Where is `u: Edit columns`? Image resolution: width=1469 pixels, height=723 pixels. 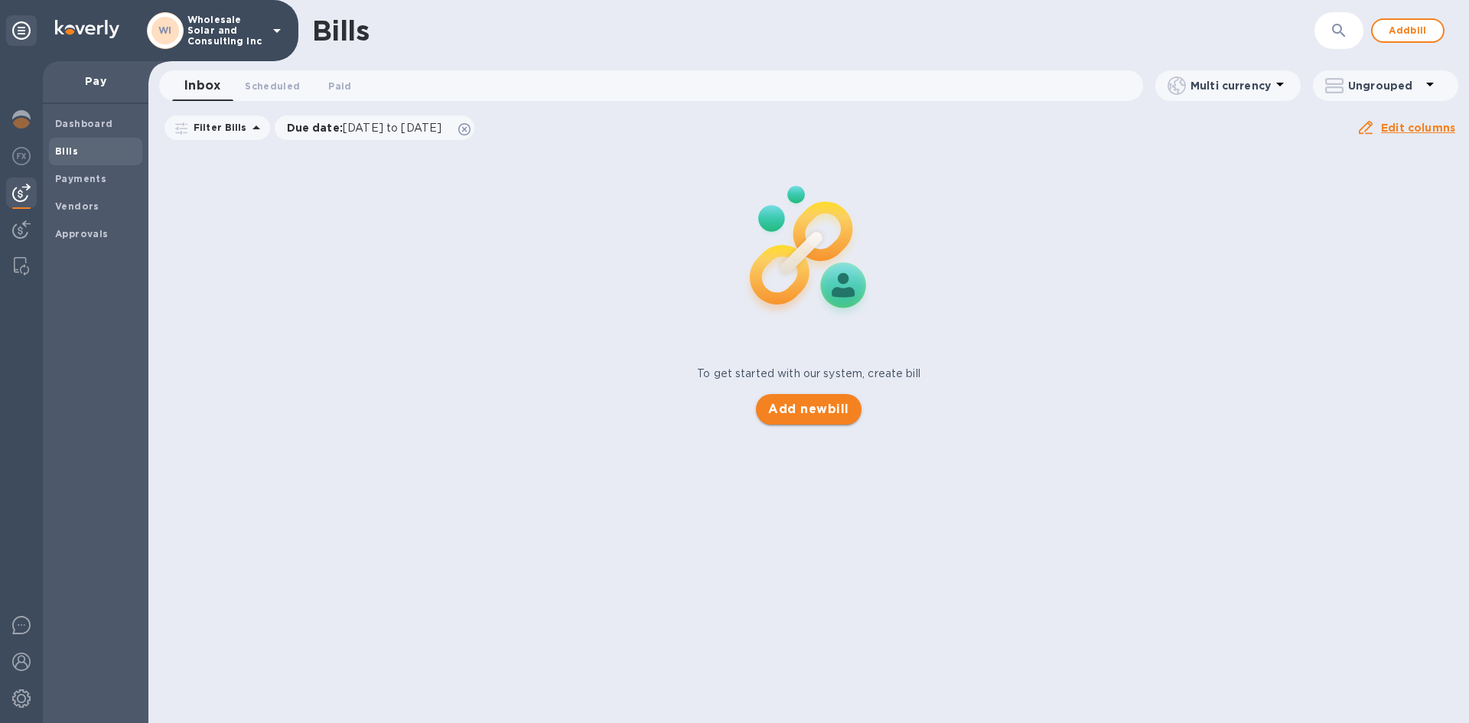
u: Edit columns is located at coordinates (1418, 128).